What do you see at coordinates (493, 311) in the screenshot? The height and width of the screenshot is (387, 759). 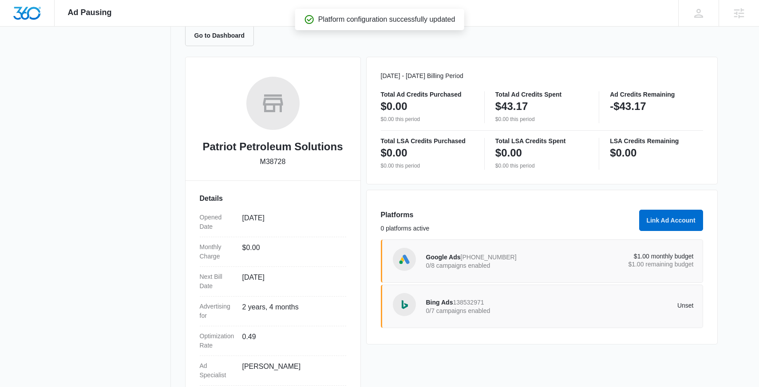 I see `p: 0/7 campaigns enabled` at bounding box center [493, 311].